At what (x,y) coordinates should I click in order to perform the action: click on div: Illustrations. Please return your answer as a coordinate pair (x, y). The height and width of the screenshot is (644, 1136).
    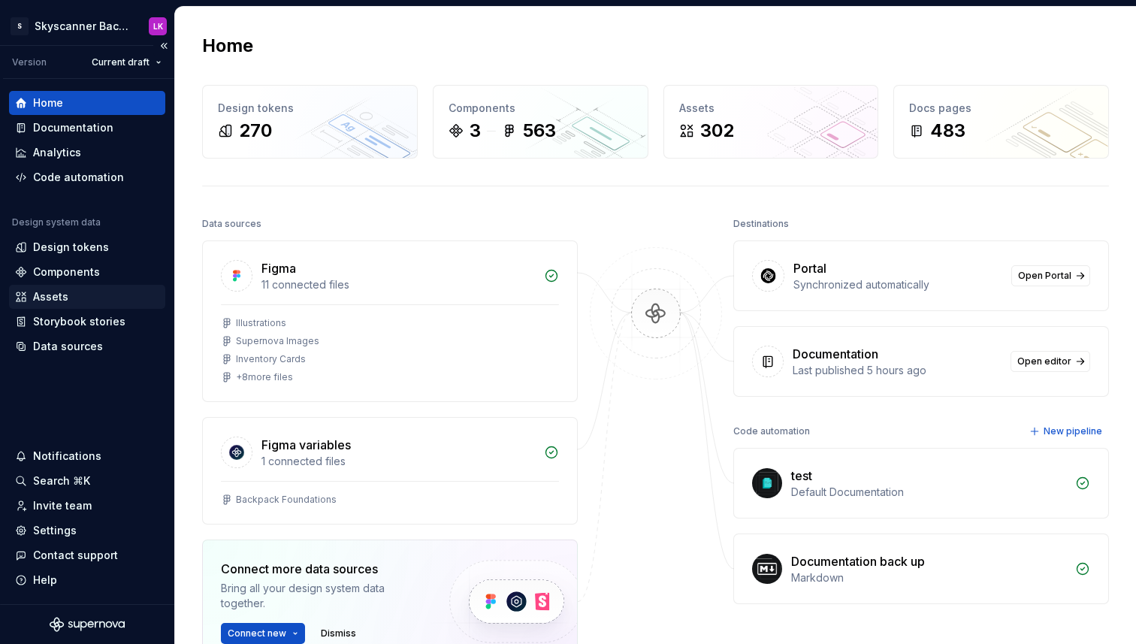
    Looking at the image, I should click on (261, 323).